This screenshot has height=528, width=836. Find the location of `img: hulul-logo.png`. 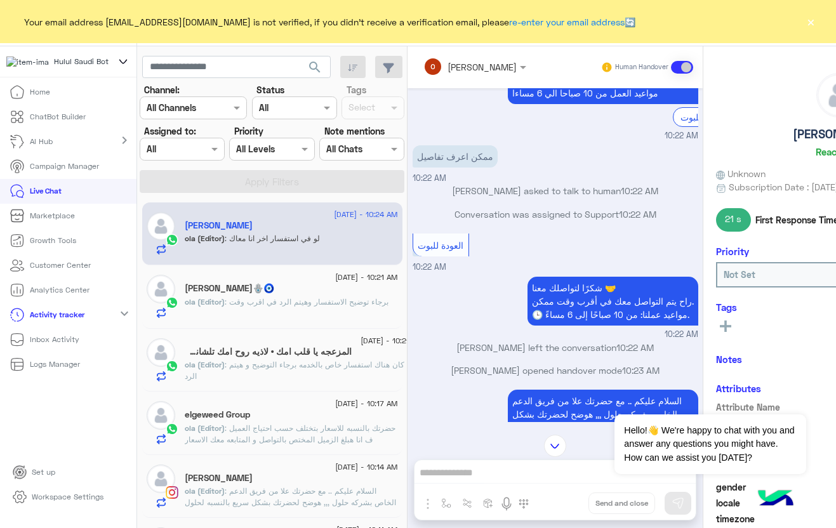

img: hulul-logo.png is located at coordinates (776, 500).